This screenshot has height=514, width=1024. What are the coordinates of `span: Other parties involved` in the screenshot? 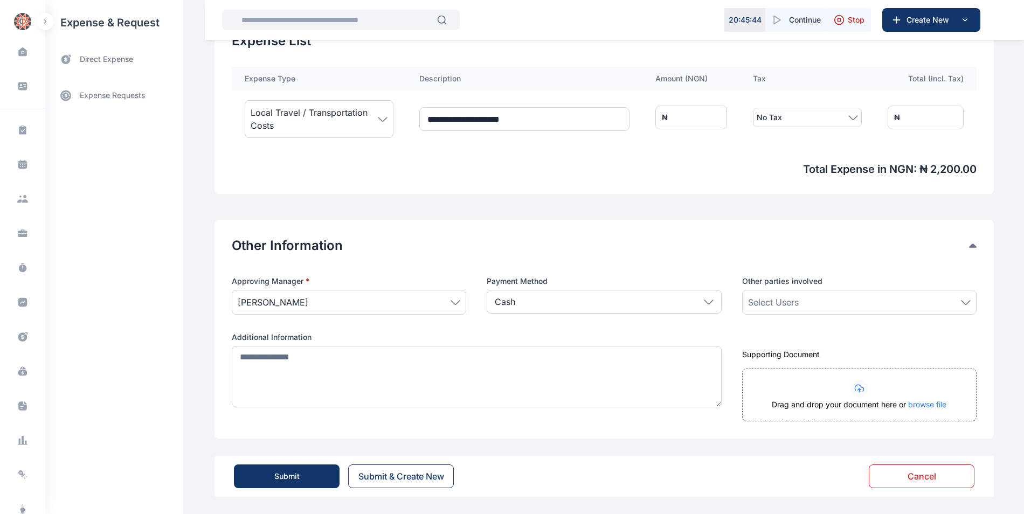 It's located at (782, 281).